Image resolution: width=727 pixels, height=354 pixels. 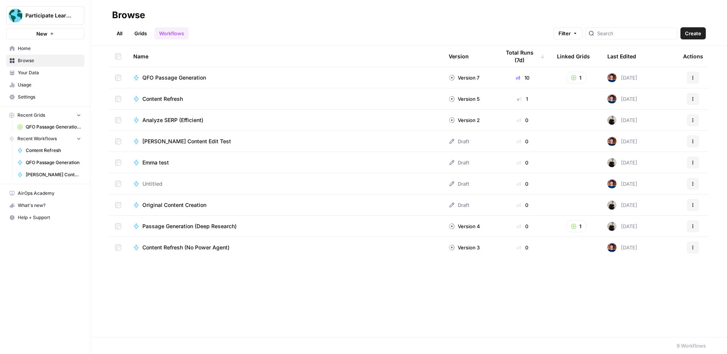 What do you see at coordinates (49, 127) in the screenshot?
I see `a: QFO Passage Generation Grid` at bounding box center [49, 127].